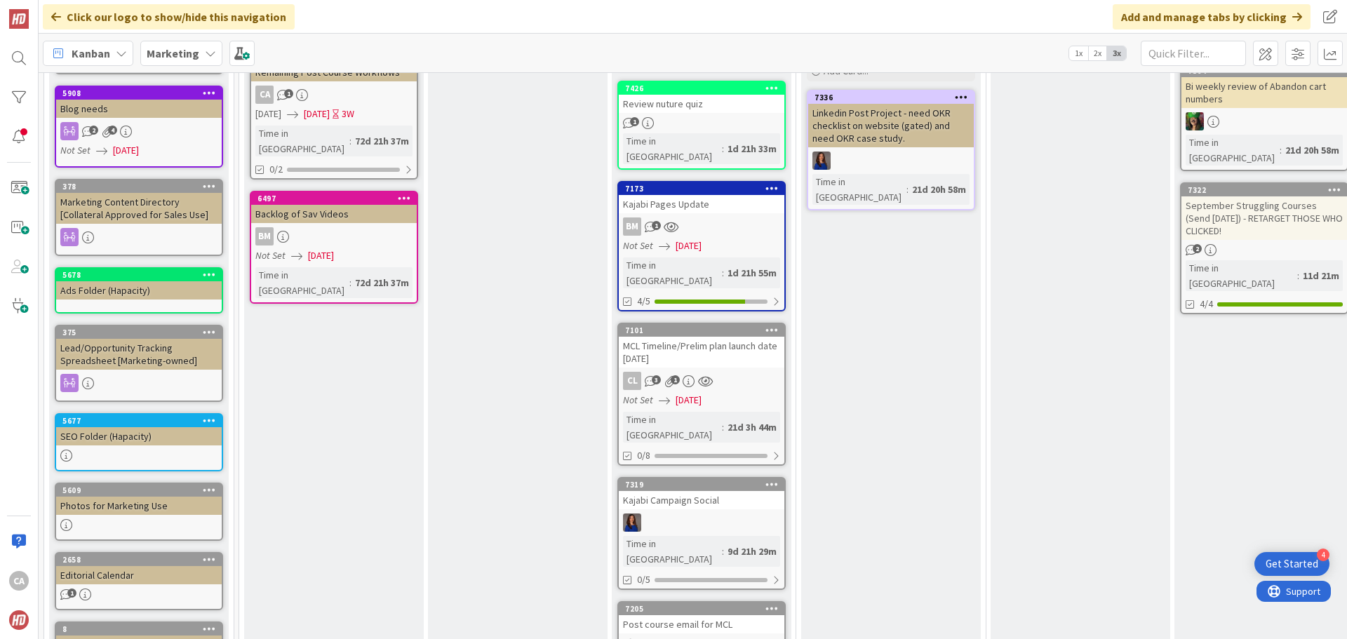  What do you see at coordinates (632, 523) in the screenshot?
I see `img: SL` at bounding box center [632, 523].